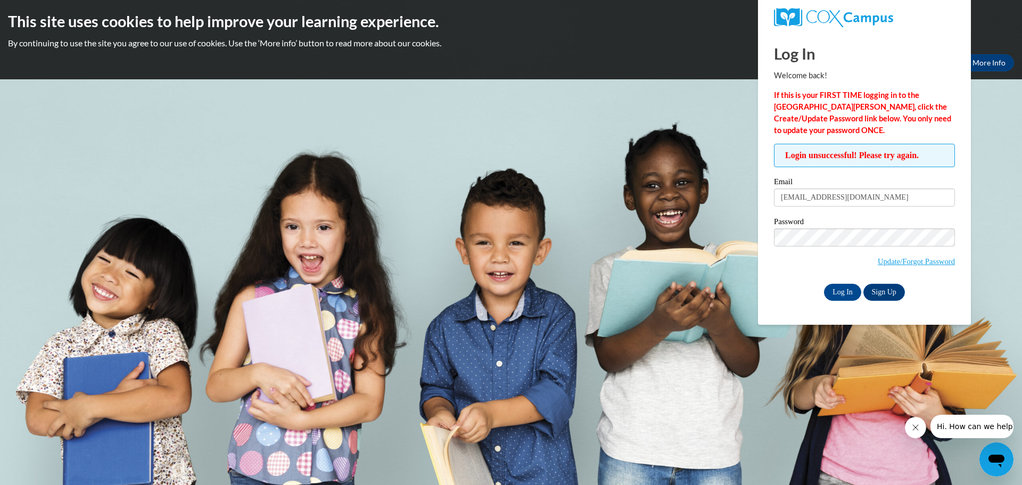 This screenshot has width=1022, height=485. Describe the element at coordinates (842, 292) in the screenshot. I see `input: Log In` at that location.